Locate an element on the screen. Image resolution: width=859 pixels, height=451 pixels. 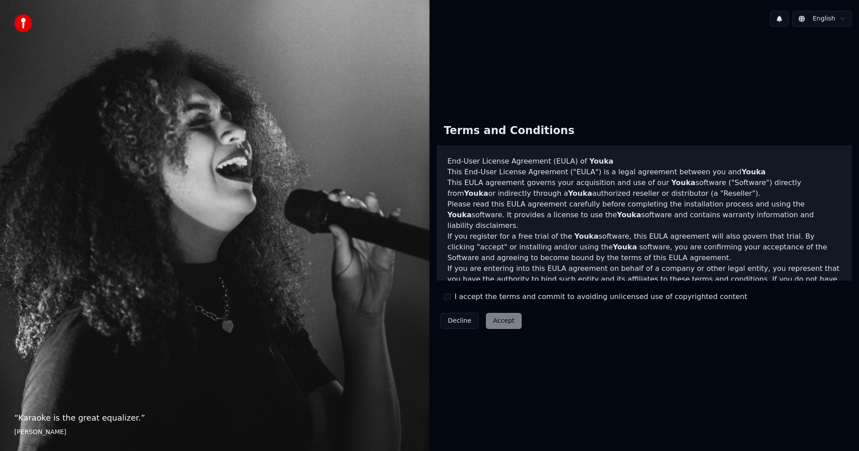
h3: End-User License Agreement (EULA) of is located at coordinates (644, 161).